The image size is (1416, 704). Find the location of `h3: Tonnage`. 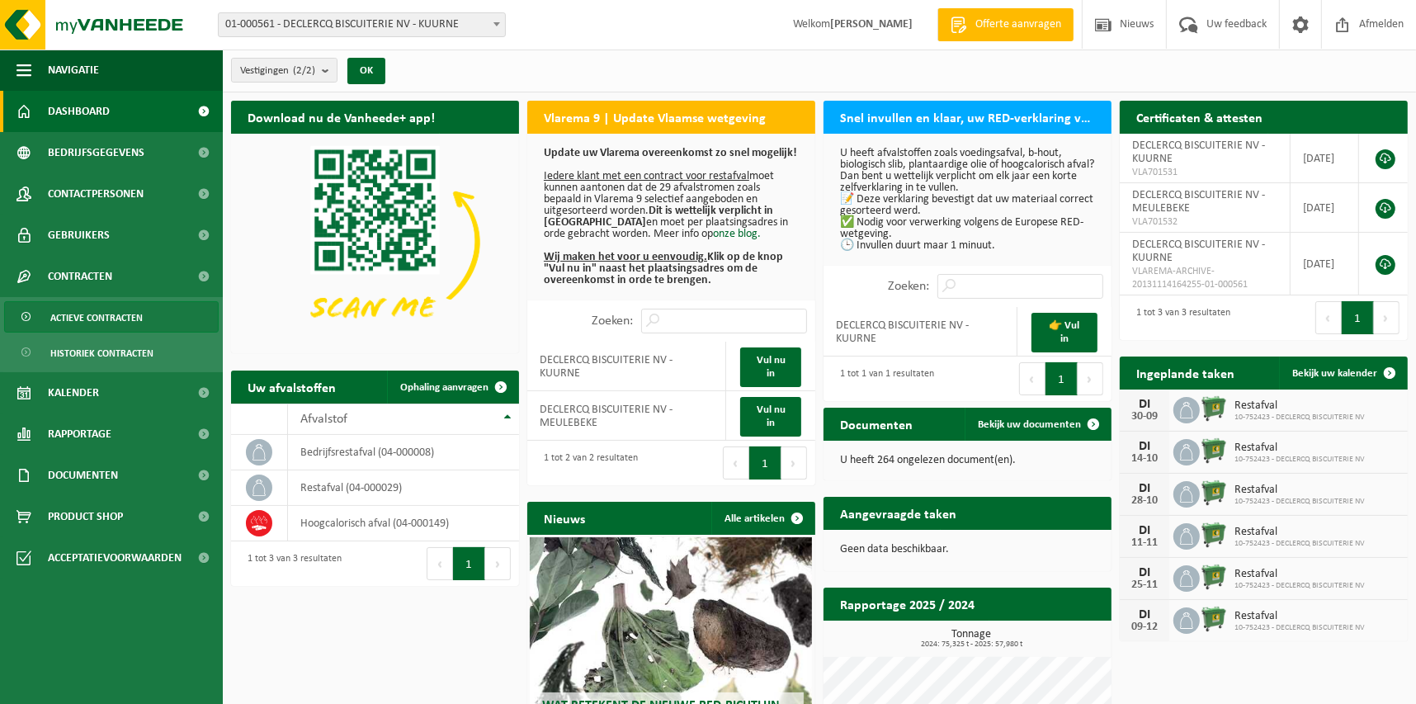

h3: Tonnage is located at coordinates (972, 639).